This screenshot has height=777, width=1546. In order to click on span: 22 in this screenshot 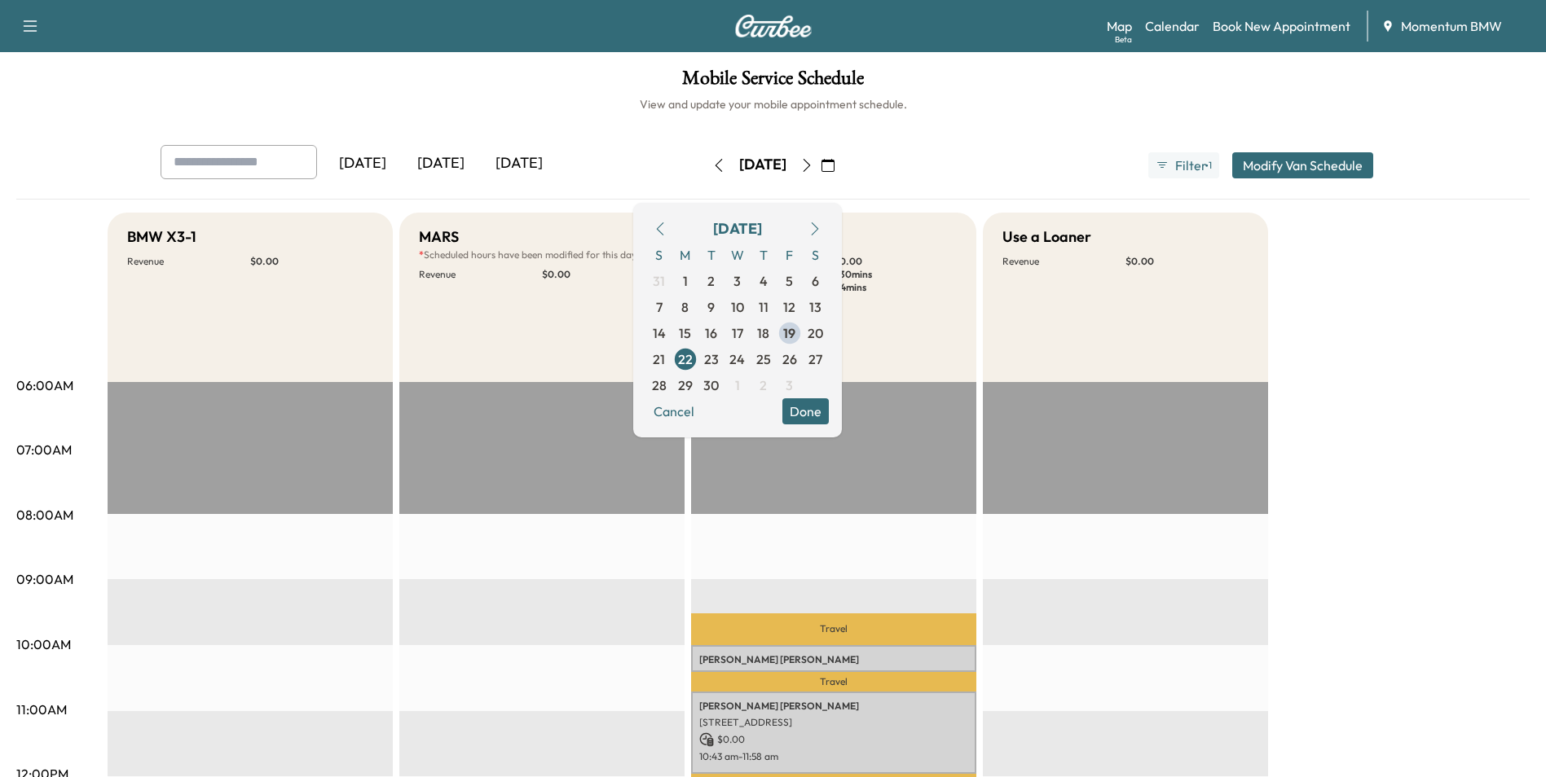, I will do `click(685, 359)`.